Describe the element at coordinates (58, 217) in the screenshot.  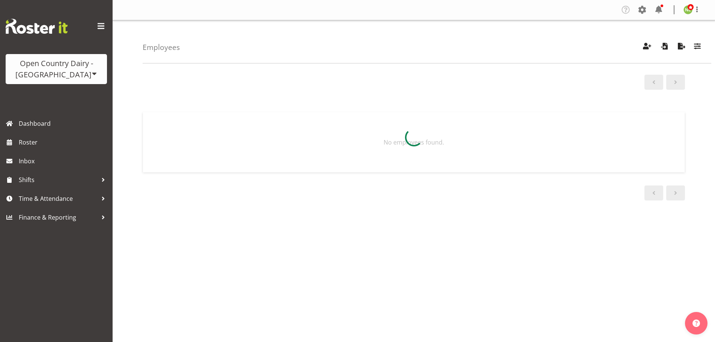
I see `span: Finance & Reporting` at that location.